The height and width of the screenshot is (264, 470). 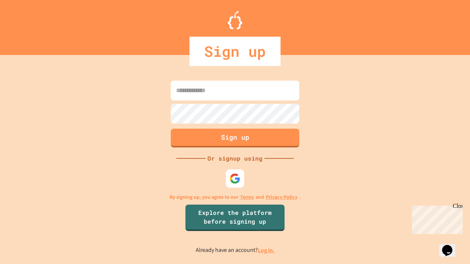 I want to click on div: Or signup using, so click(x=235, y=159).